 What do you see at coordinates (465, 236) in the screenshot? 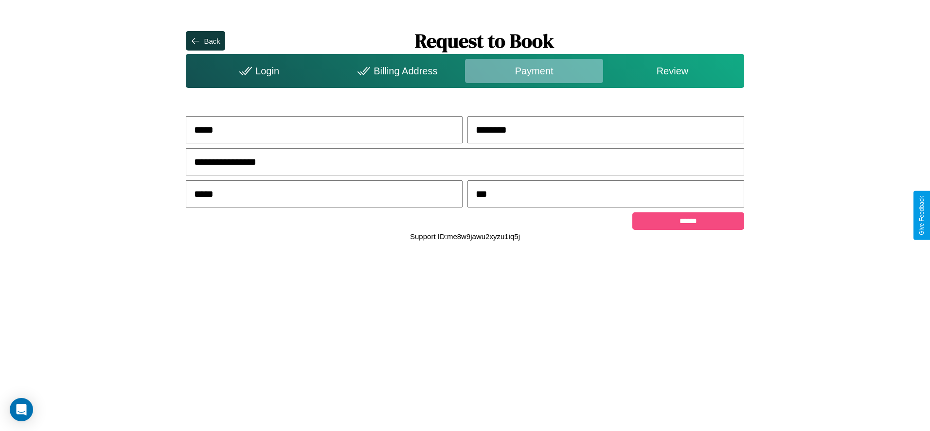
I see `p: Support ID: me8w9jawu2xyzu1iq5j` at bounding box center [465, 236].